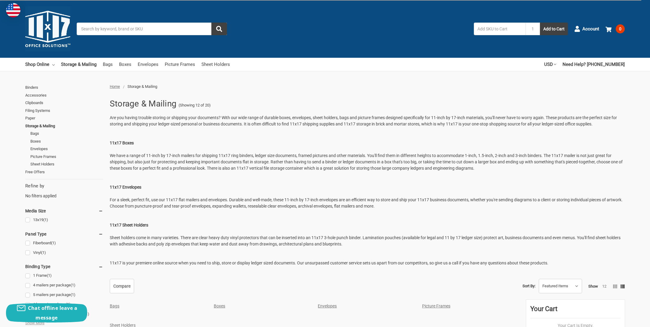  I want to click on a: Accessories, so click(64, 95).